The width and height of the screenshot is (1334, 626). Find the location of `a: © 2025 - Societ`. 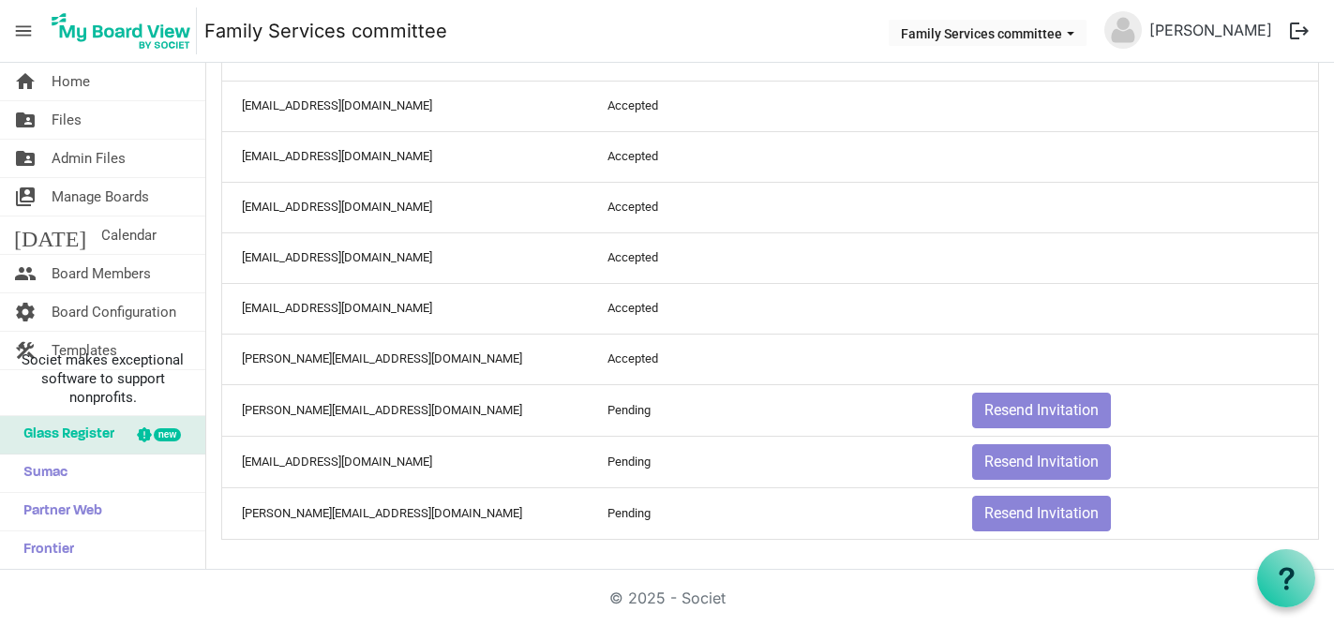

a: © 2025 - Societ is located at coordinates (667, 598).